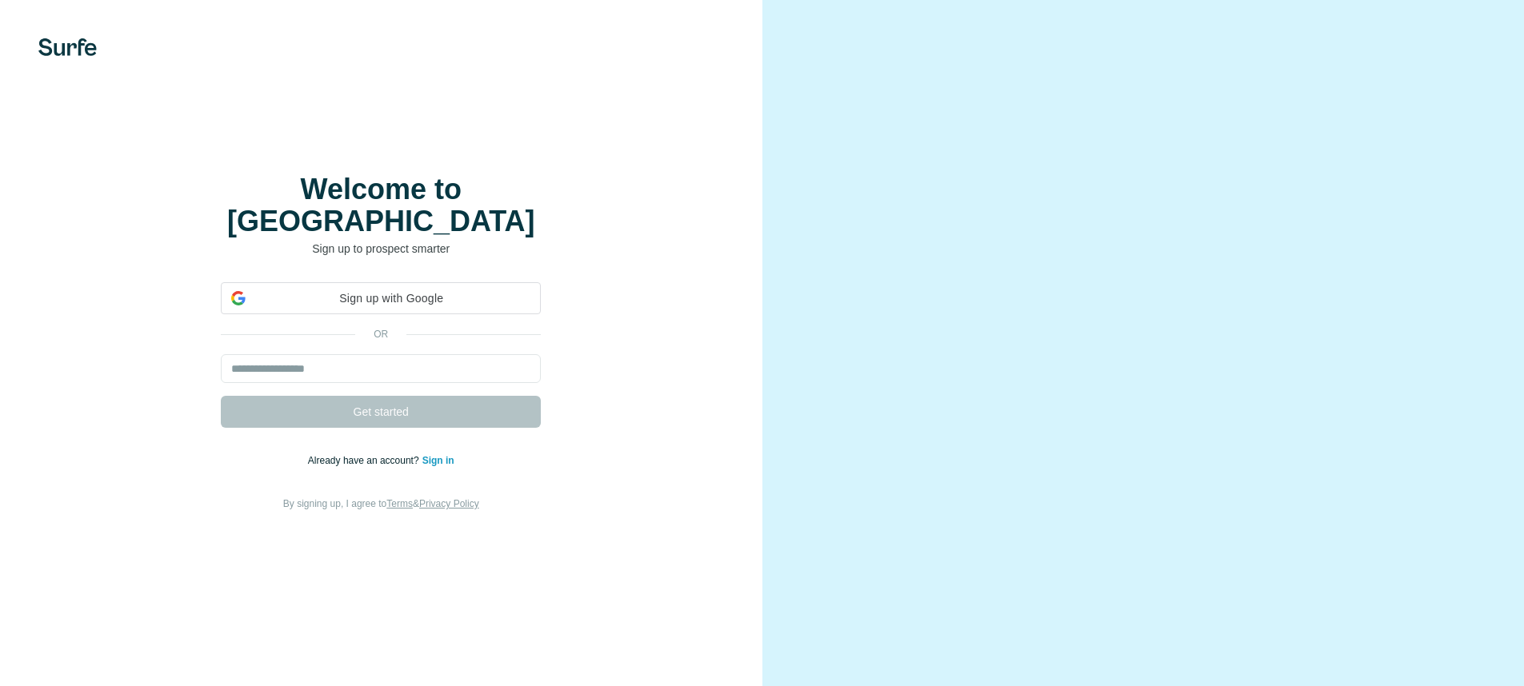  I want to click on img: Surfe's logo, so click(67, 47).